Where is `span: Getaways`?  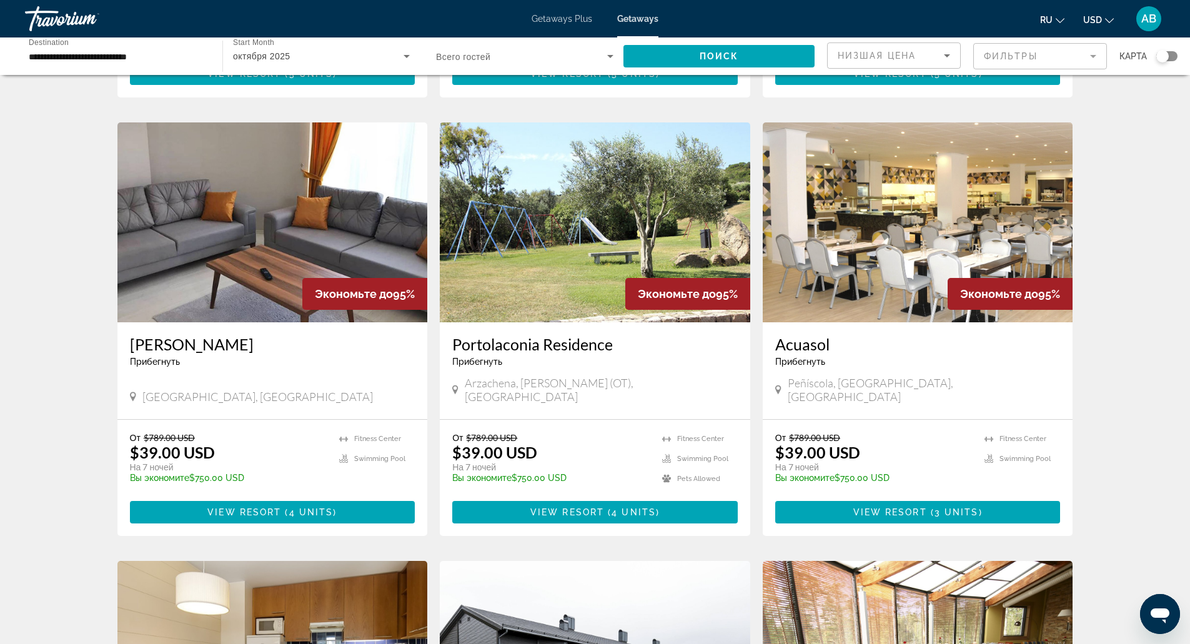 span: Getaways is located at coordinates (638, 19).